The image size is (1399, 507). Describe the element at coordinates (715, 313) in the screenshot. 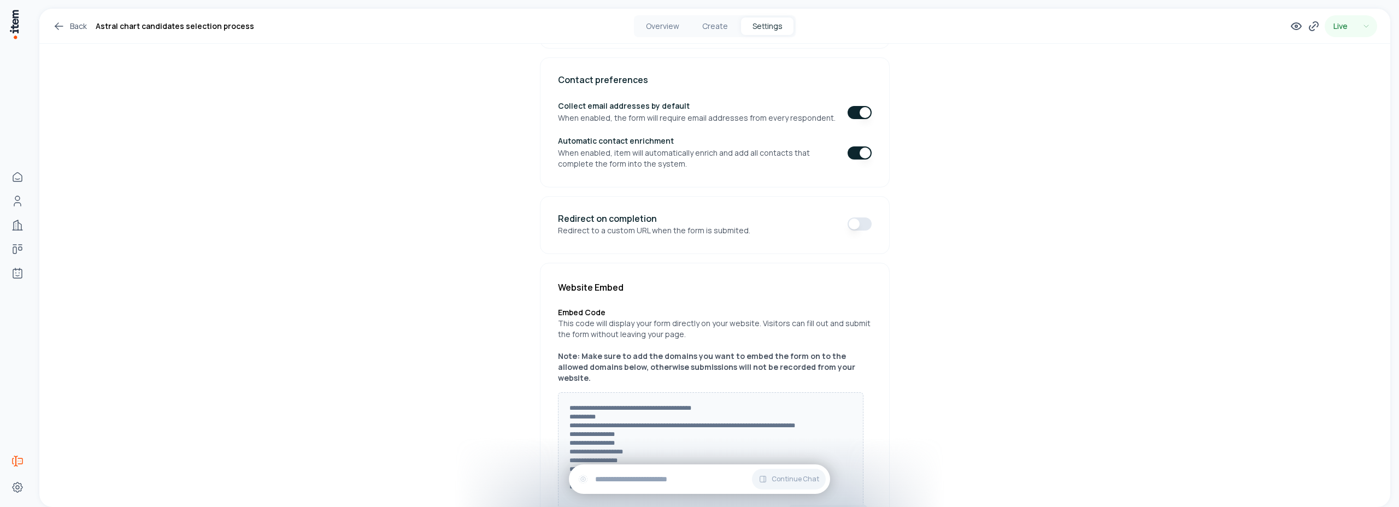

I see `h3: Embed Code` at that location.